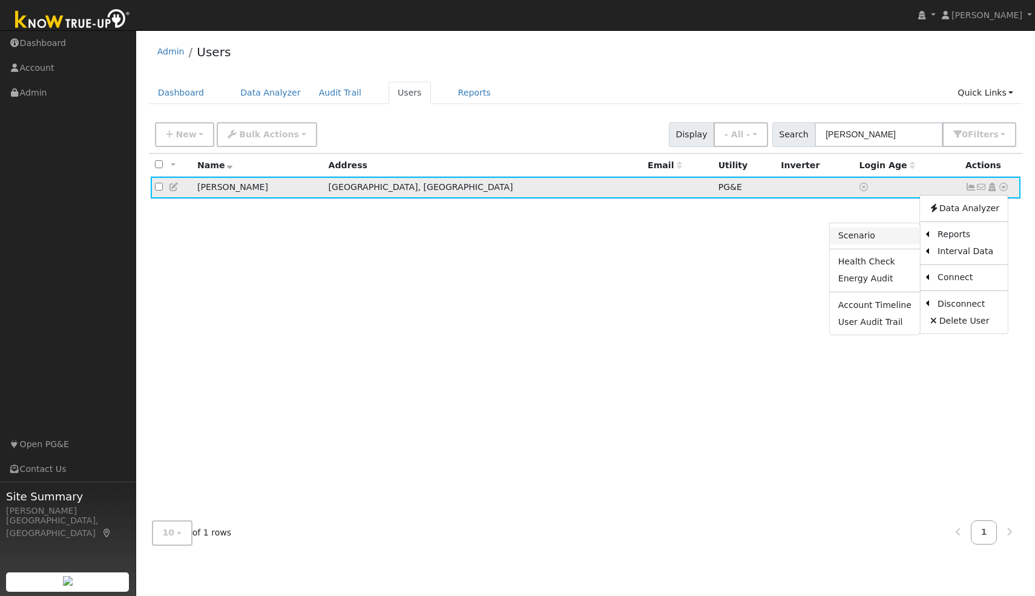 The width and height of the screenshot is (1035, 596). I want to click on a: Map, so click(107, 533).